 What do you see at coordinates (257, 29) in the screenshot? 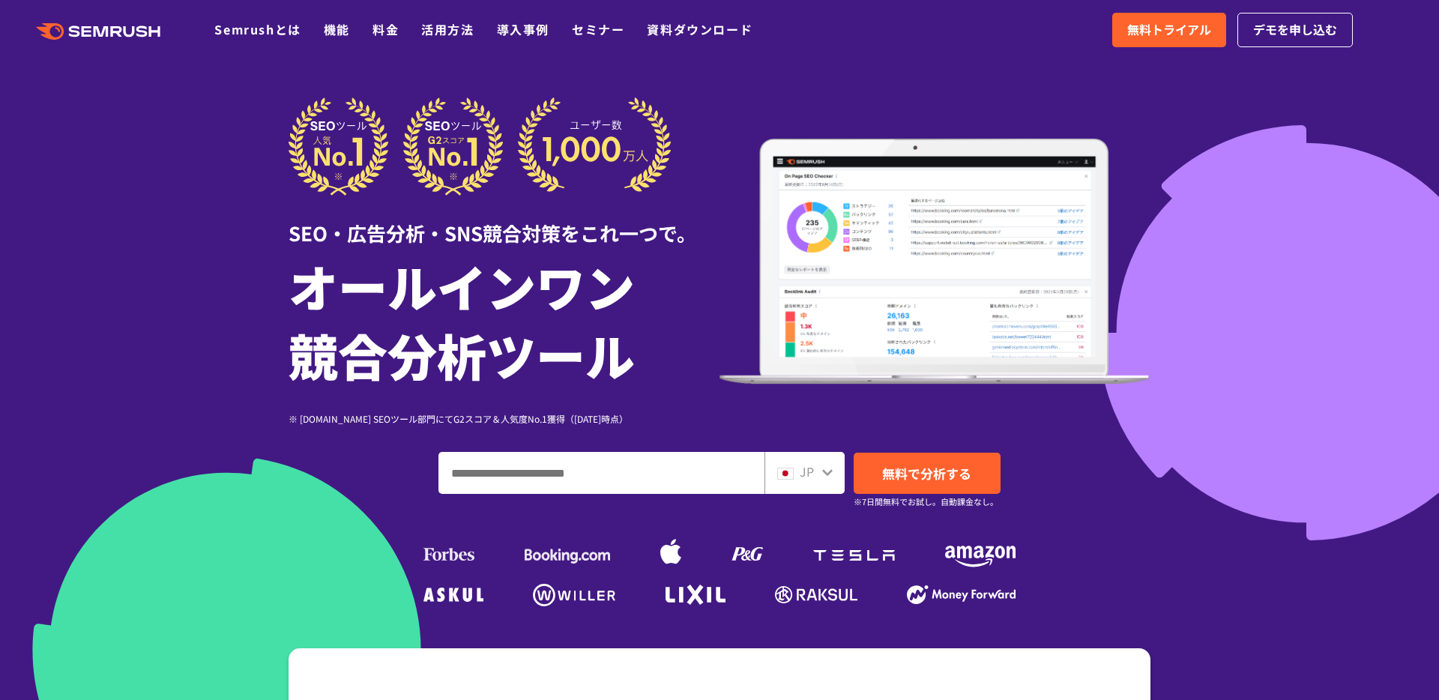
I see `a: Semrushとは` at bounding box center [257, 29].